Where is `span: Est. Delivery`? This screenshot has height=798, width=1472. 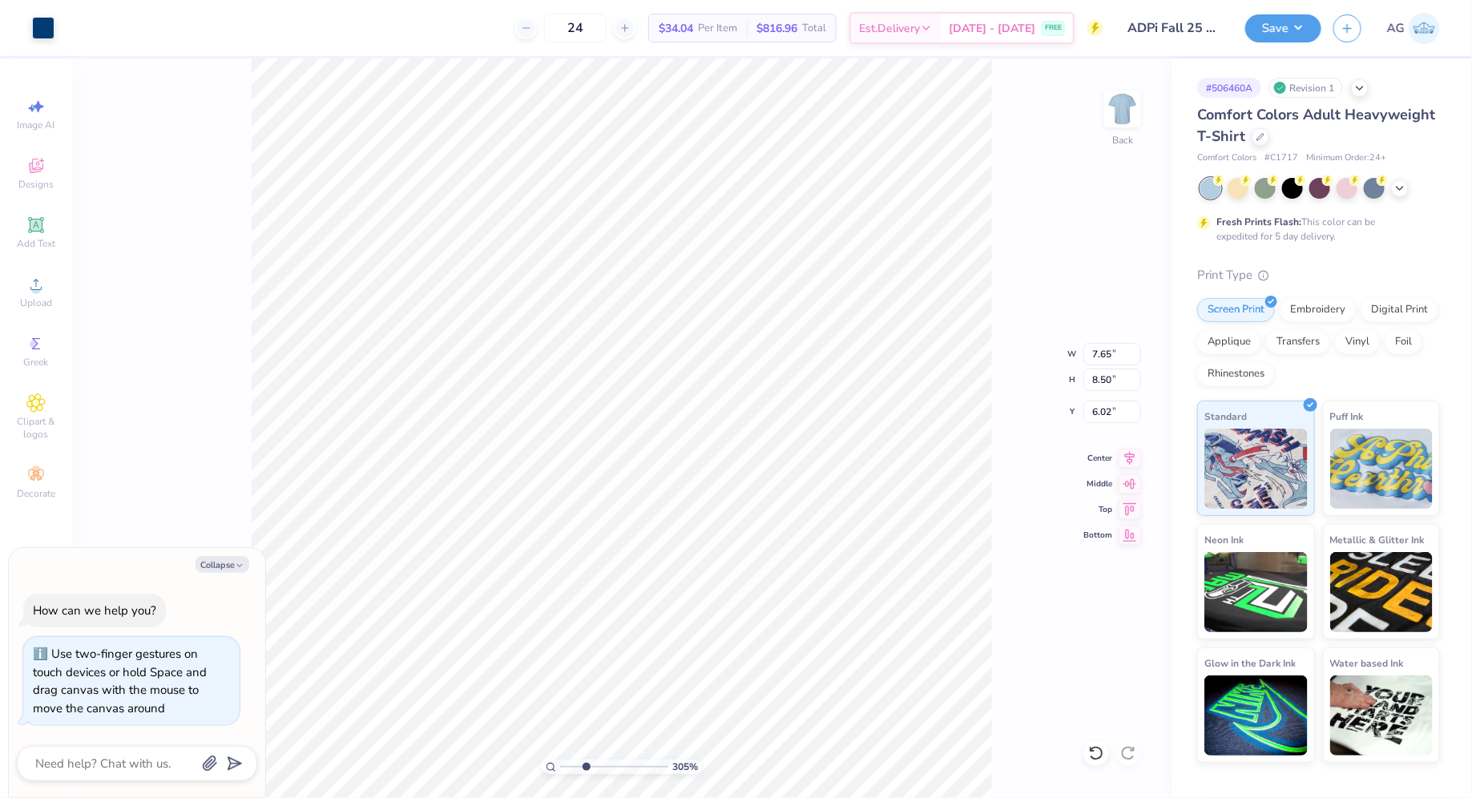
span: Est. Delivery is located at coordinates (889, 28).